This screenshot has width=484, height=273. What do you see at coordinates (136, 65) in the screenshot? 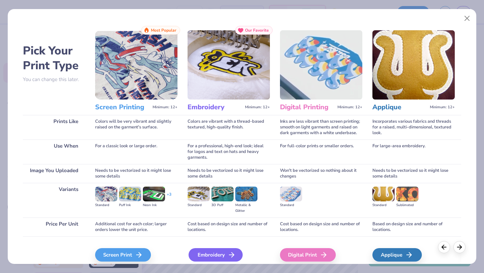
I see `img: Screen Printing` at bounding box center [136, 65].